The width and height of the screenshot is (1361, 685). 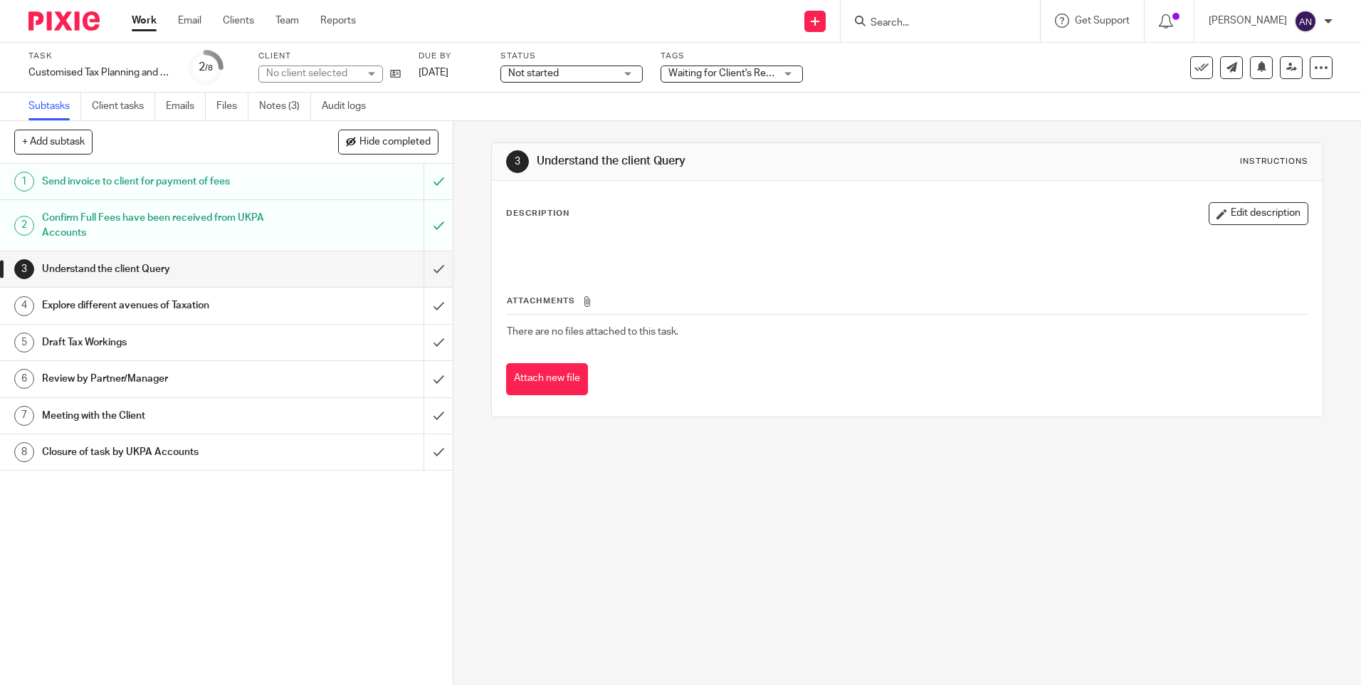 I want to click on h1: Confirm Full Fees have been received from UKPA Accounts, so click(x=164, y=225).